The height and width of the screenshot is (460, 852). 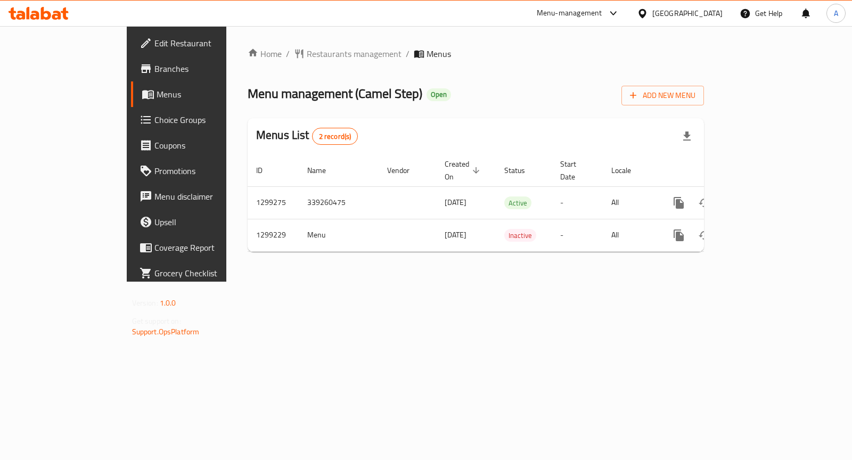 What do you see at coordinates (207, 145) in the screenshot?
I see `span: Coupons` at bounding box center [207, 145].